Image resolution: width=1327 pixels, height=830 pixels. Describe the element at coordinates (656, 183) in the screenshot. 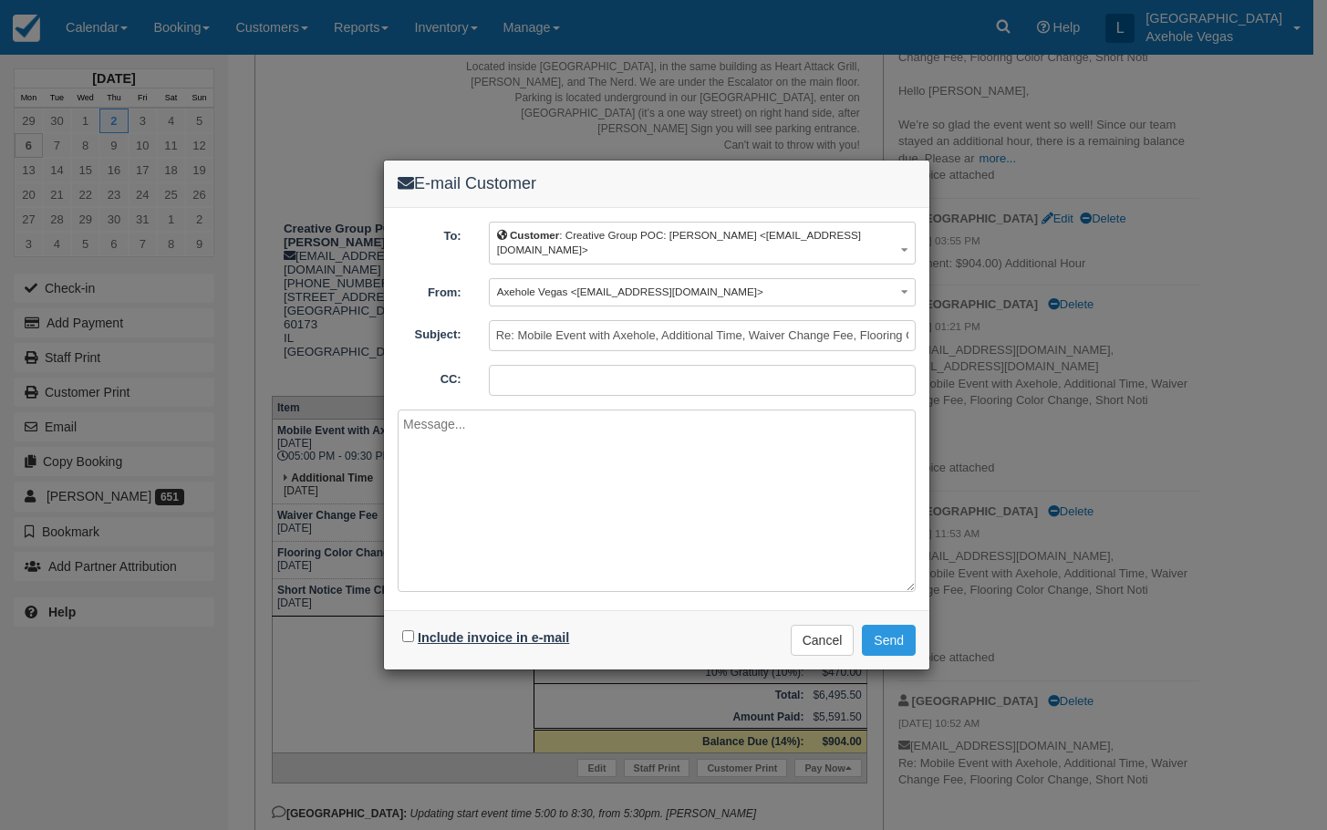

I see `h4: E-mail Customer` at that location.